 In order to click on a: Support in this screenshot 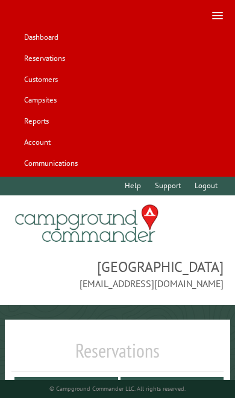, I will do `click(168, 186)`.